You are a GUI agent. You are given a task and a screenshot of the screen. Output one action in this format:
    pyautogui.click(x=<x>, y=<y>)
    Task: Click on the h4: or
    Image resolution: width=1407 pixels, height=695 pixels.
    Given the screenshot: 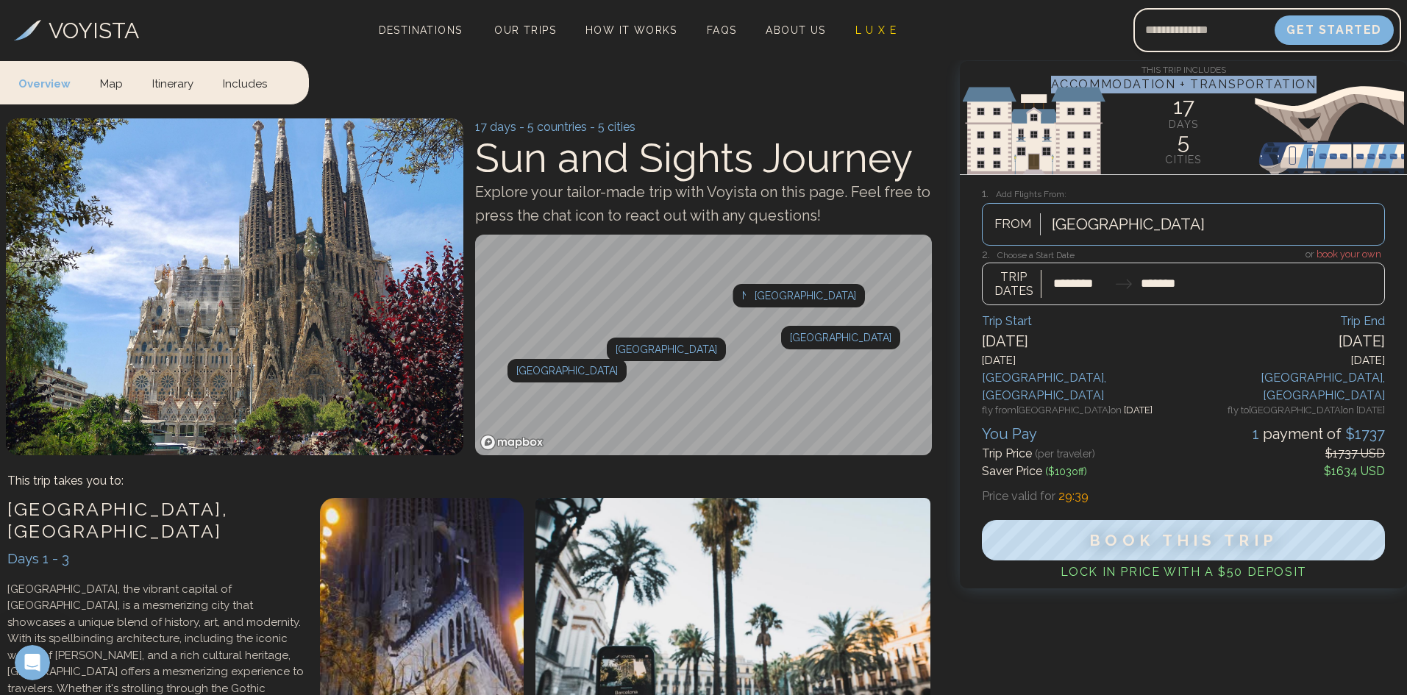 What is the action you would take?
    pyautogui.click(x=1184, y=254)
    